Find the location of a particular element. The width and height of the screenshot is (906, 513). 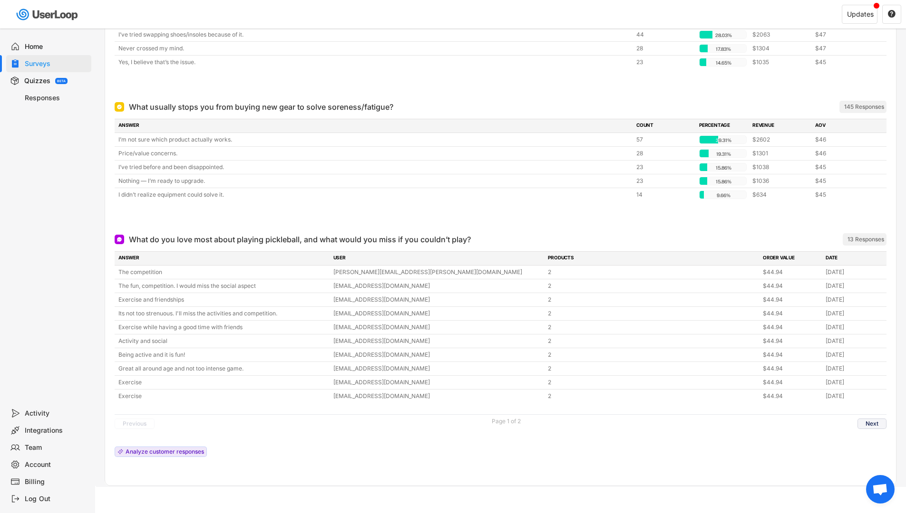

div: COUNT is located at coordinates (665, 126).